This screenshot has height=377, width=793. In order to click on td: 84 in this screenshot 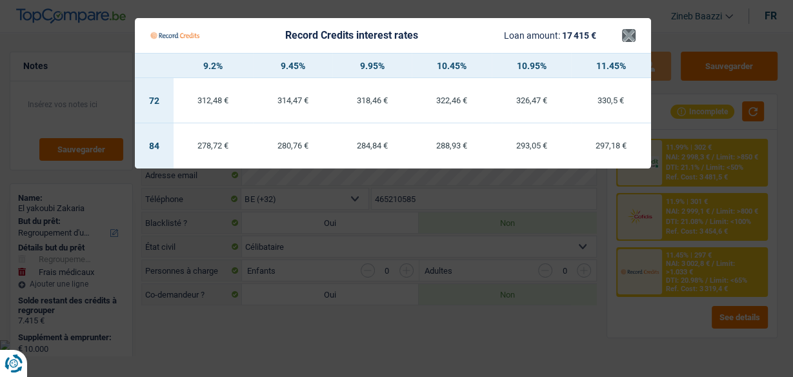, I will do `click(154, 146)`.